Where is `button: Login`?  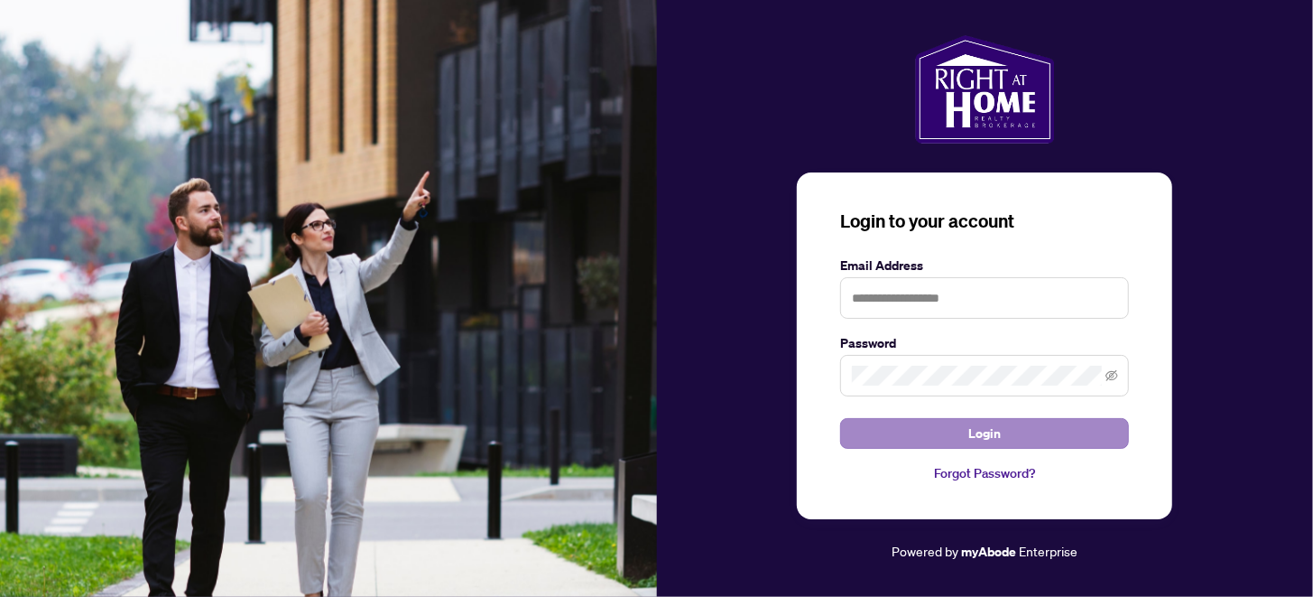
button: Login is located at coordinates (985, 433).